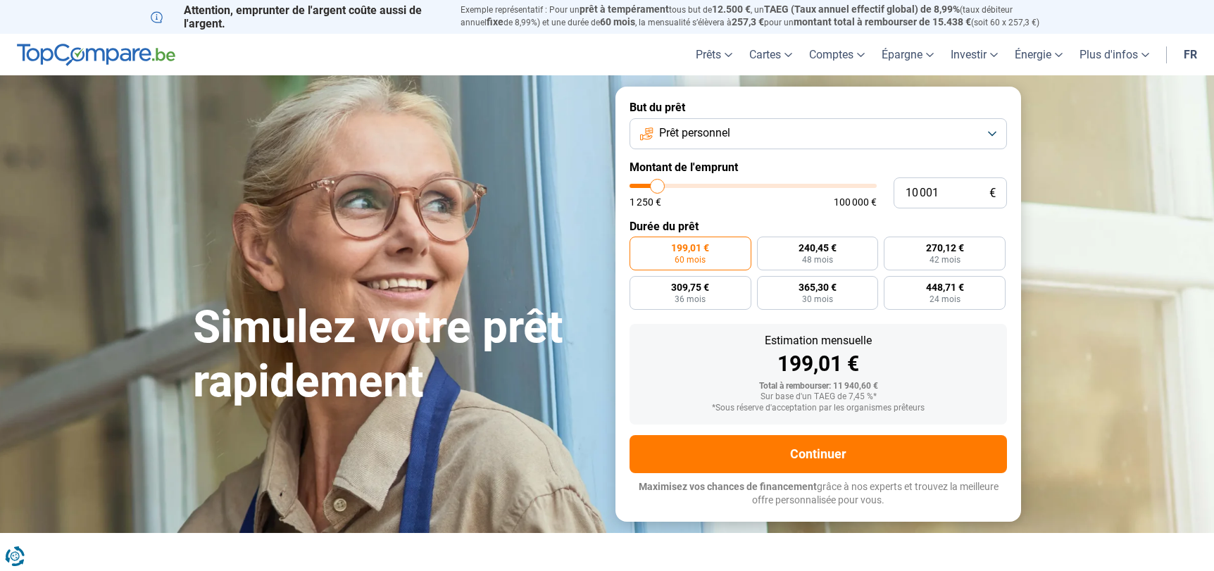  Describe the element at coordinates (1114, 54) in the screenshot. I see `a: Plus d'infos` at that location.